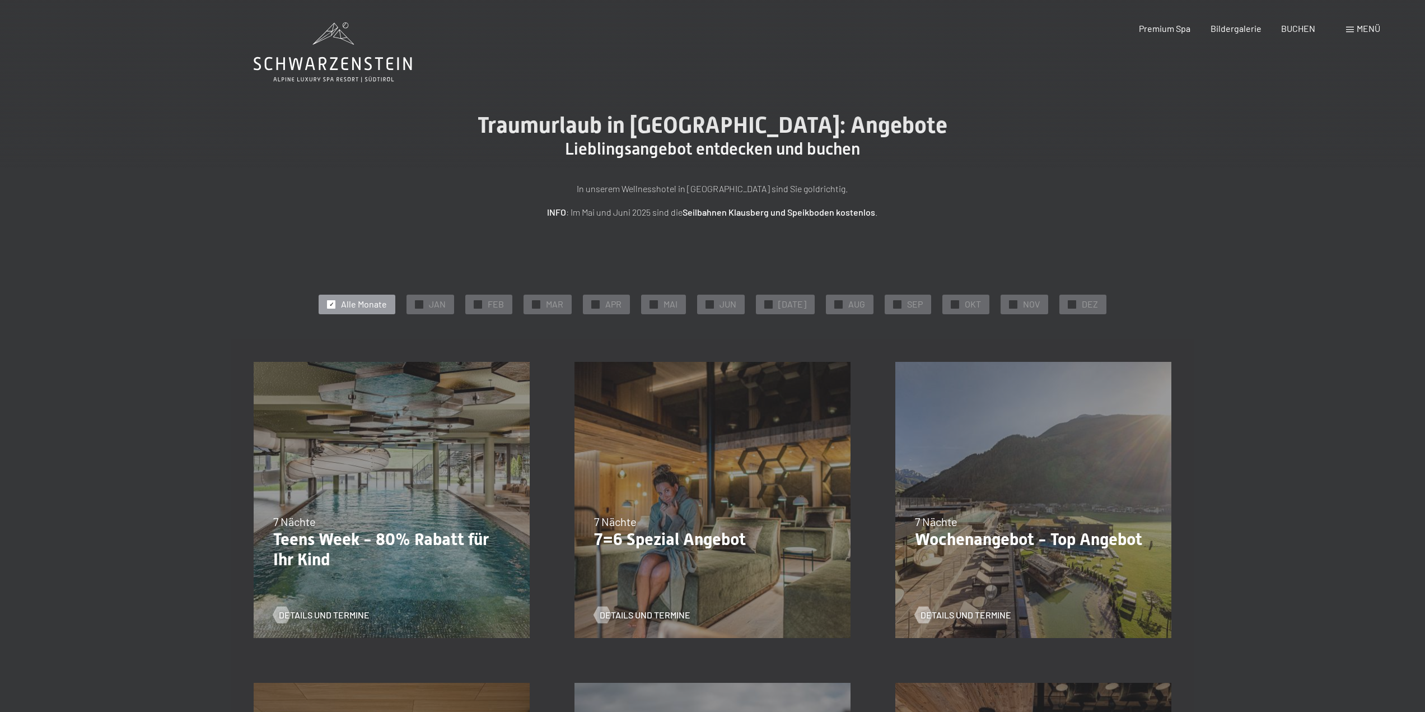 The height and width of the screenshot is (712, 1425). Describe the element at coordinates (712, 539) in the screenshot. I see `p: 7=6 Spezial Angebot` at that location.